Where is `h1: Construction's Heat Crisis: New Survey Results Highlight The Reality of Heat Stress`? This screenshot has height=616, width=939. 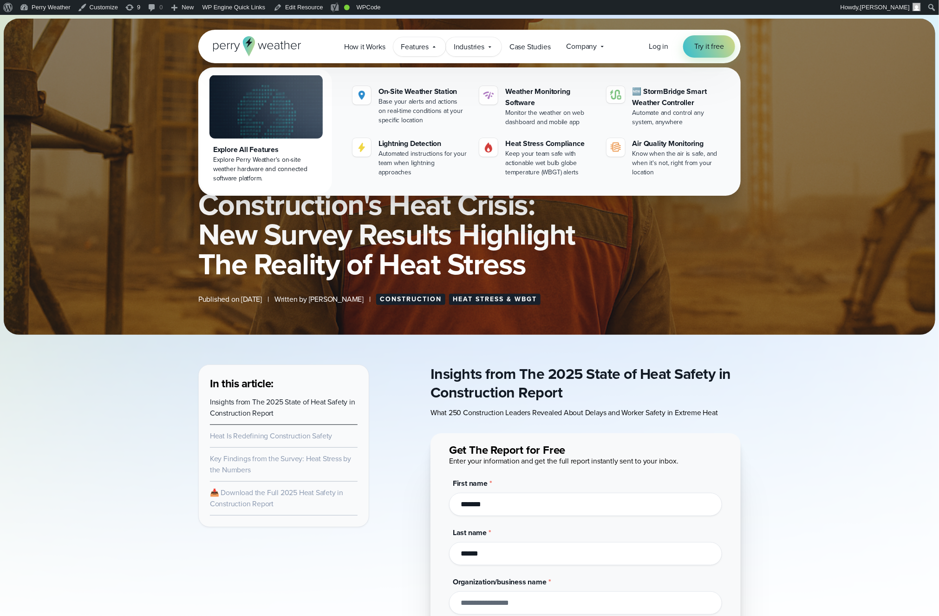 h1: Construction's Heat Crisis: New Survey Results Highlight The Reality of Heat Stress is located at coordinates (470, 234).